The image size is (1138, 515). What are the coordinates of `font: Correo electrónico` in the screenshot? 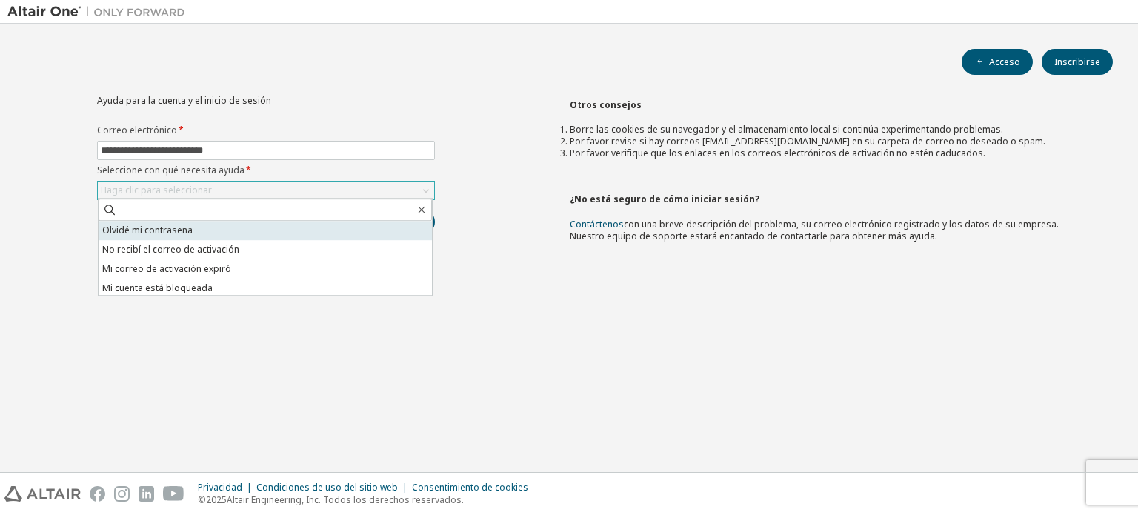 It's located at (137, 130).